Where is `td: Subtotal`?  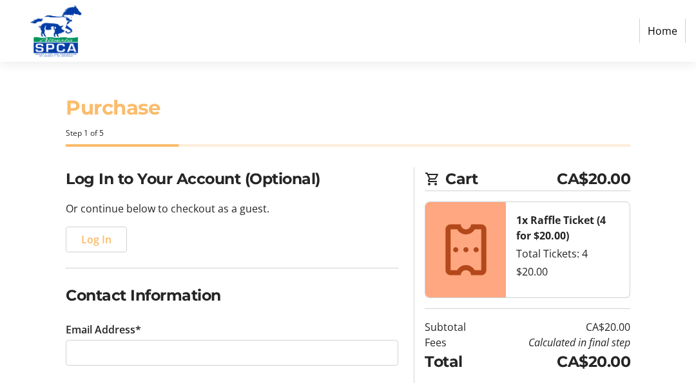
td: Subtotal is located at coordinates (454, 327).